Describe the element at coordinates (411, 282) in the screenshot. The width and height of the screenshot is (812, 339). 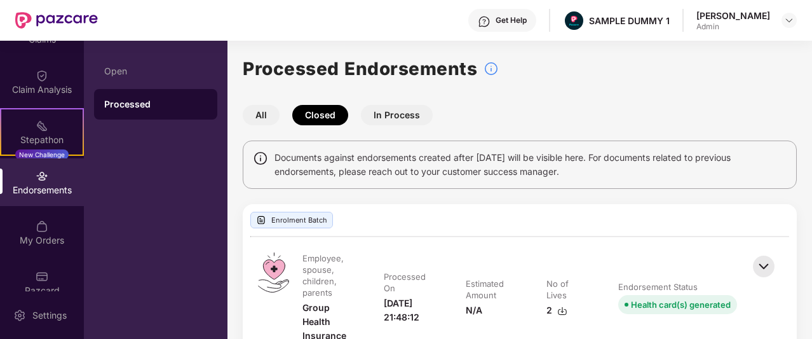
I see `div: Processed On` at that location.